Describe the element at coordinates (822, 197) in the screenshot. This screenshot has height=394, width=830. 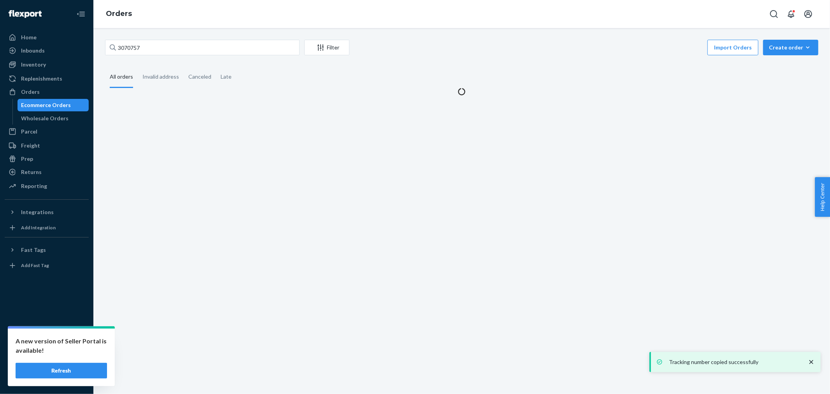
I see `span: Help Center` at that location.